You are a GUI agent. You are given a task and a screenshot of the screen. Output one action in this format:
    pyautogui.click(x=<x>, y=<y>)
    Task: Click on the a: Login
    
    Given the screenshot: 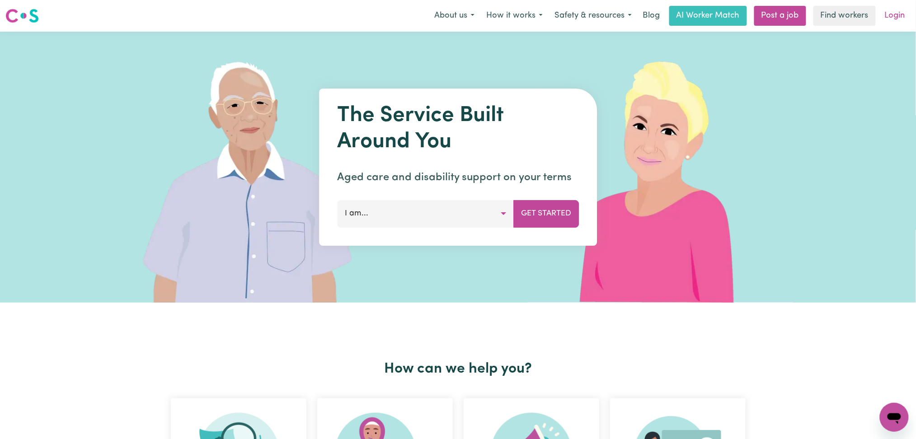 What is the action you would take?
    pyautogui.click(x=894, y=16)
    